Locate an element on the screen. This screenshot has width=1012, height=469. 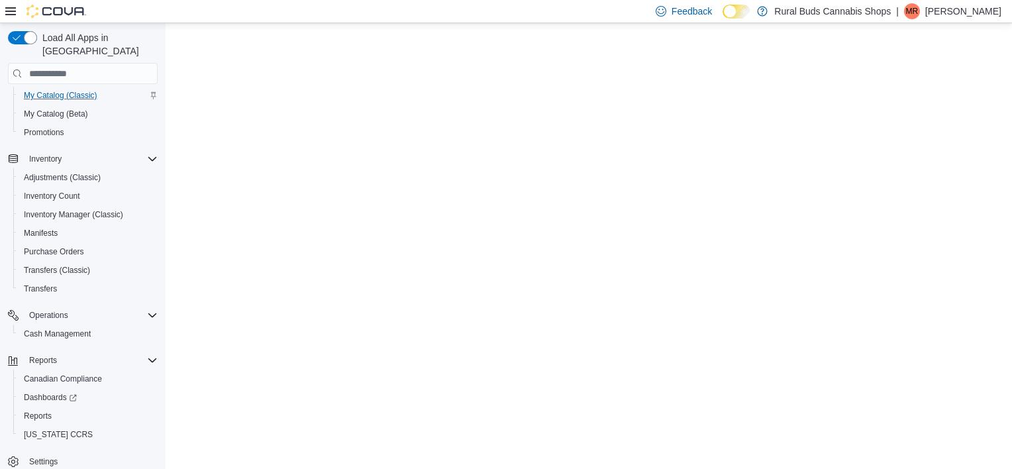
button: Adjustments (Classic) is located at coordinates (88, 177).